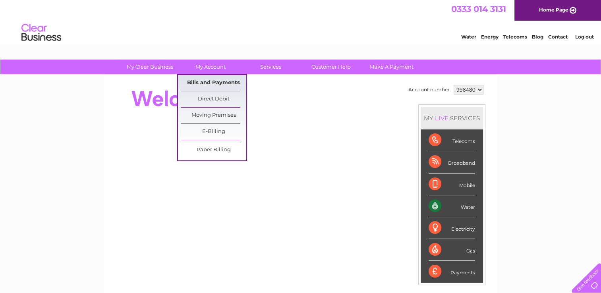 The width and height of the screenshot is (601, 293). Describe the element at coordinates (558, 37) in the screenshot. I see `a: Contact` at that location.